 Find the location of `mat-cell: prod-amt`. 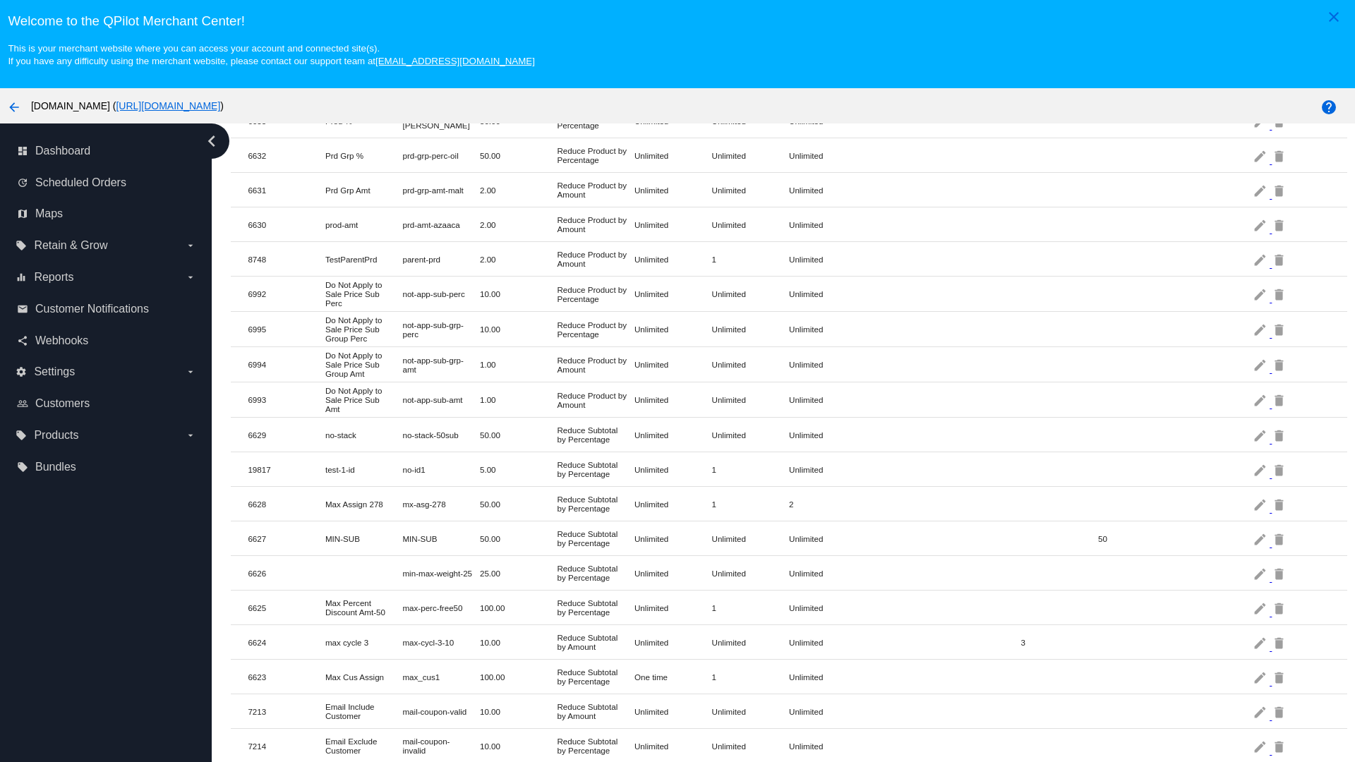

mat-cell: prod-amt is located at coordinates (364, 224).